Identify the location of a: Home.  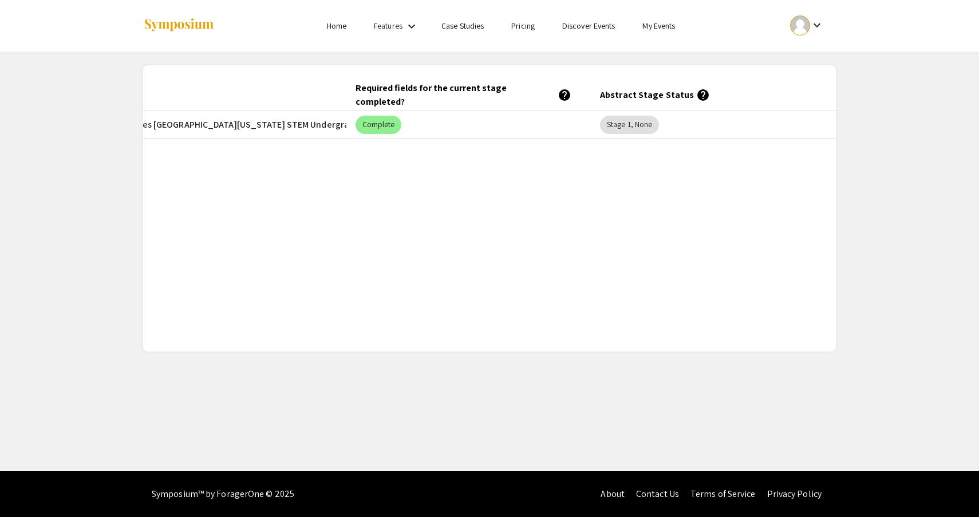
(336, 26).